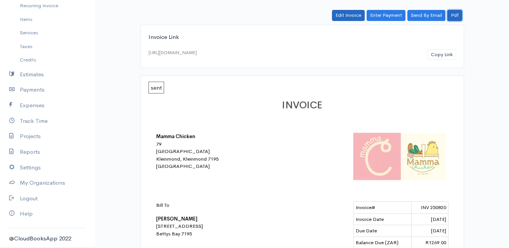 The image size is (509, 248). What do you see at coordinates (223, 205) in the screenshot?
I see `p: Bill To` at bounding box center [223, 205].